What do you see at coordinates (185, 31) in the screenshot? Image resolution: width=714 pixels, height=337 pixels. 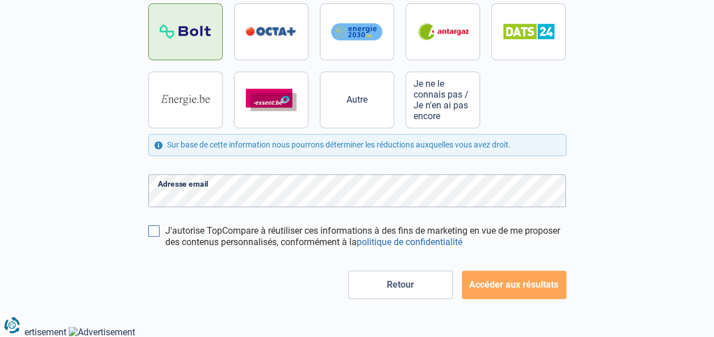 I see `img: Bolt` at bounding box center [185, 31].